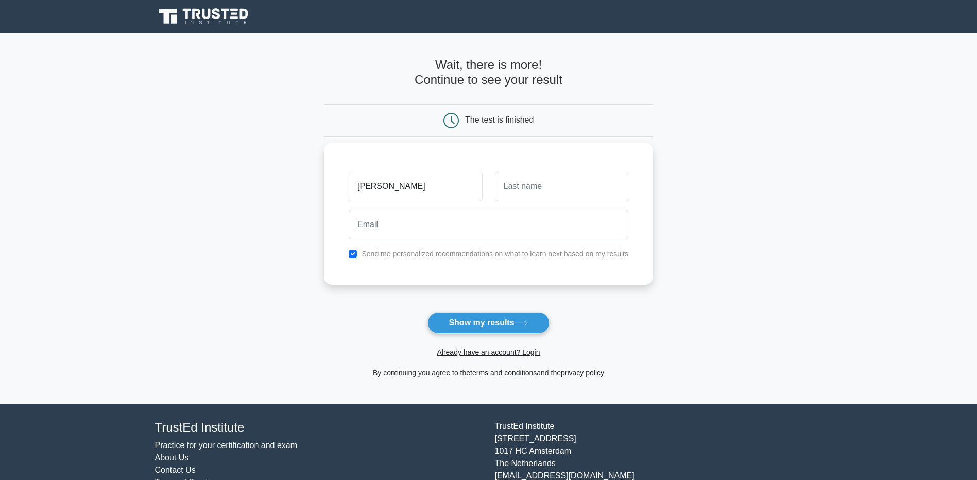  I want to click on a: Practice for your certification and exam, so click(226, 445).